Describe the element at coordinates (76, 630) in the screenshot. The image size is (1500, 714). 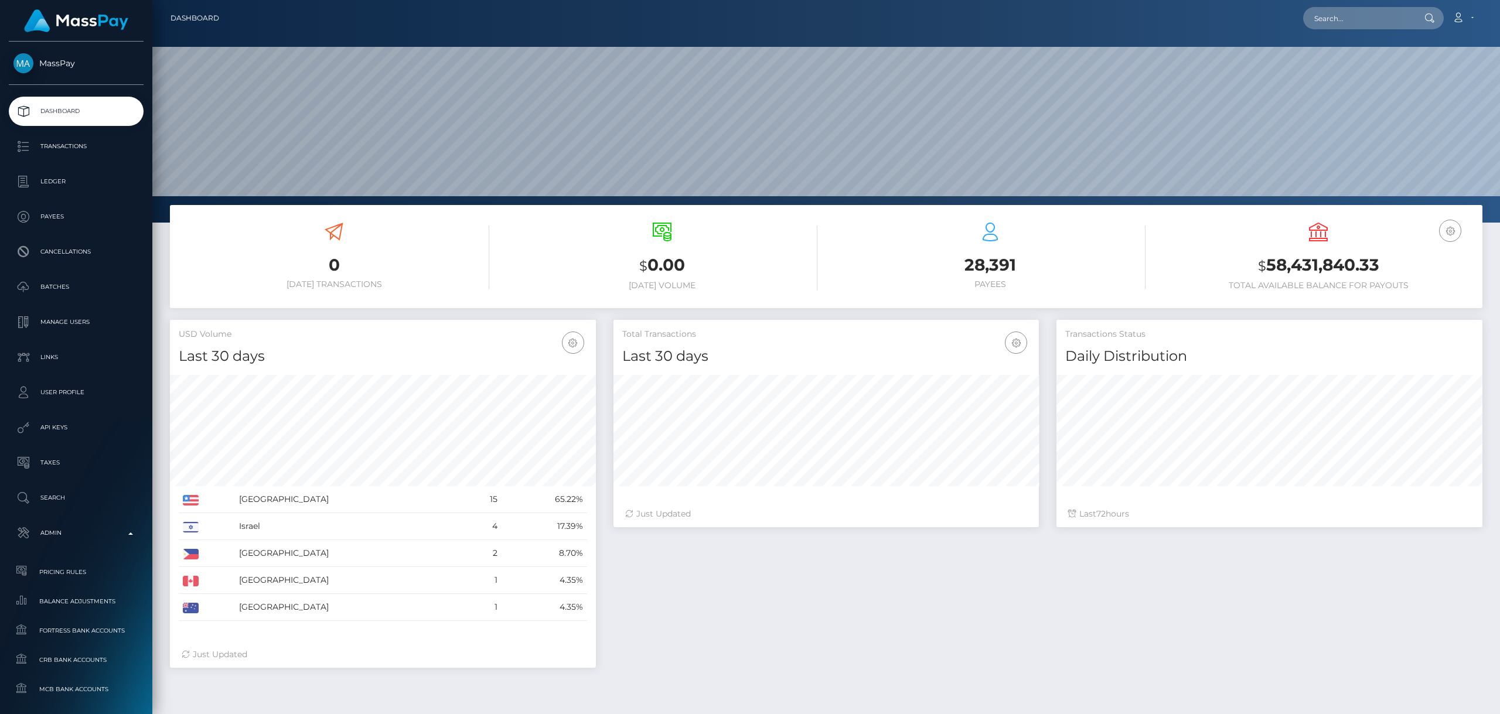
I see `span: Fortress Bank Accounts` at that location.